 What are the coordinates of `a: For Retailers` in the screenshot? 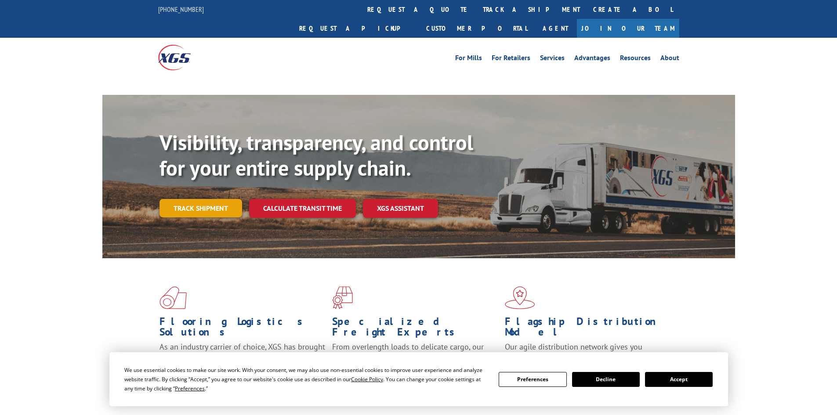 It's located at (511, 59).